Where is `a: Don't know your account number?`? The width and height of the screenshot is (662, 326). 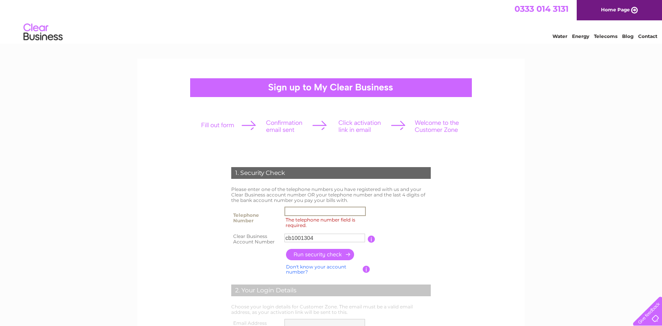
a: Don't know your account number? is located at coordinates (316, 269).